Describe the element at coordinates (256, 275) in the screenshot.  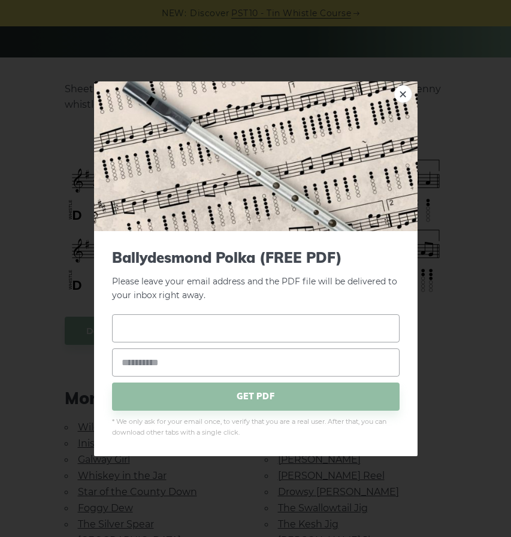
I see `p: Please leave your email address and the PDF file will be delivered to your inbox right away.` at that location.